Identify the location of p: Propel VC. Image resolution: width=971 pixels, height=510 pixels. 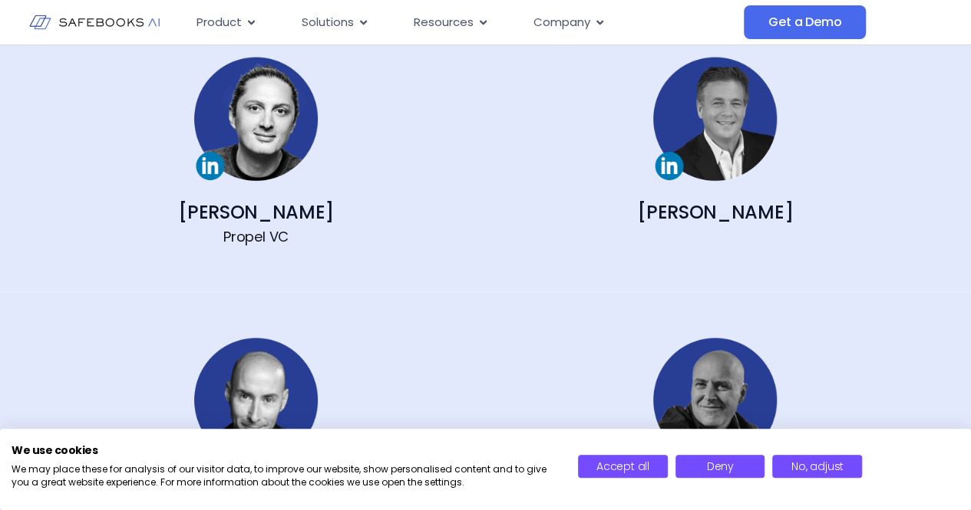
(256, 237).